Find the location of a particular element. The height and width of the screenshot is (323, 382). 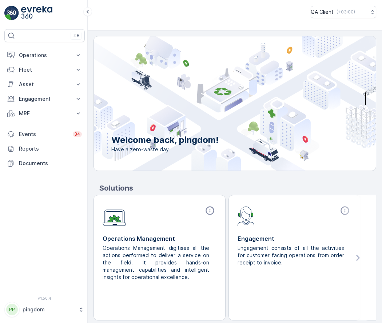

p: Fleet is located at coordinates (44, 70).